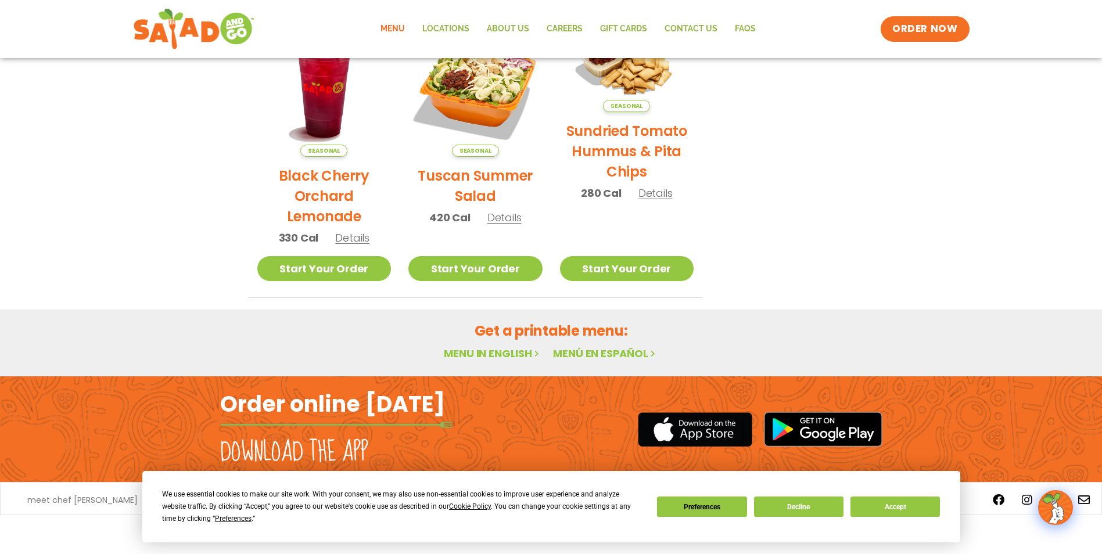 The height and width of the screenshot is (554, 1102). I want to click on div: We use essential cookies to make our site work. With your consent, we may also use non-essential ..., so click(403, 507).